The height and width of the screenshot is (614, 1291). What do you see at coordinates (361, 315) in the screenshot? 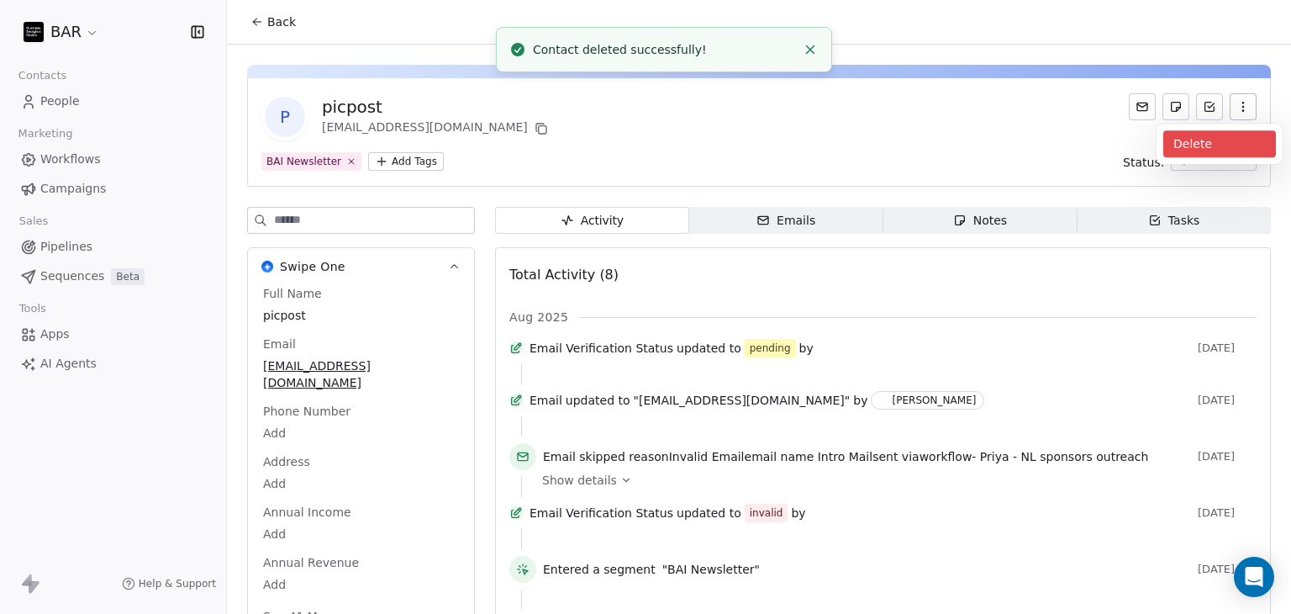
I see `span: picpost` at bounding box center [361, 315].